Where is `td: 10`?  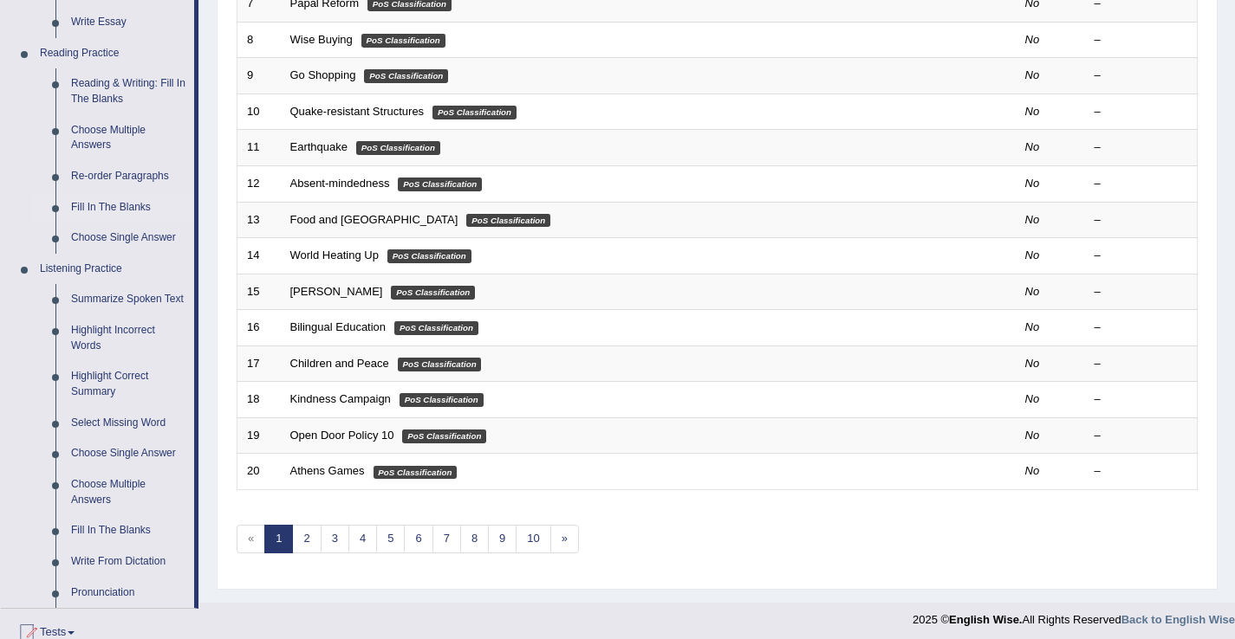 td: 10 is located at coordinates (259, 112).